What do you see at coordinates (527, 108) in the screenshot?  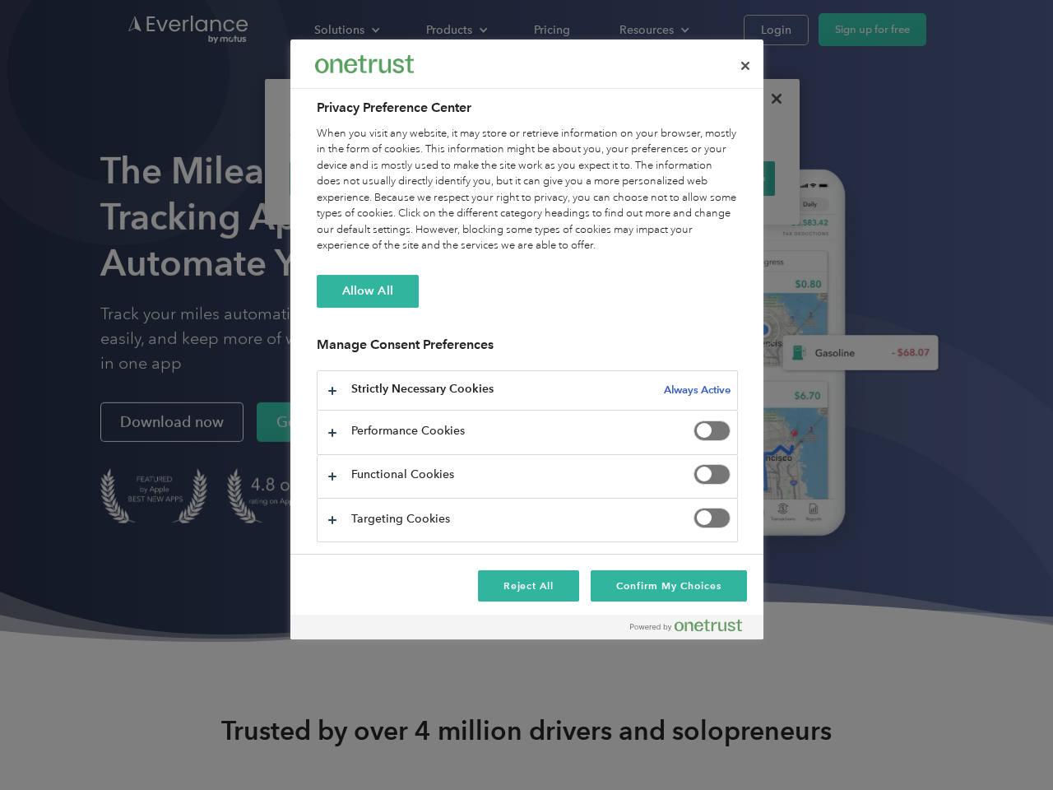 I see `h2: Privacy Preference Center` at bounding box center [527, 108].